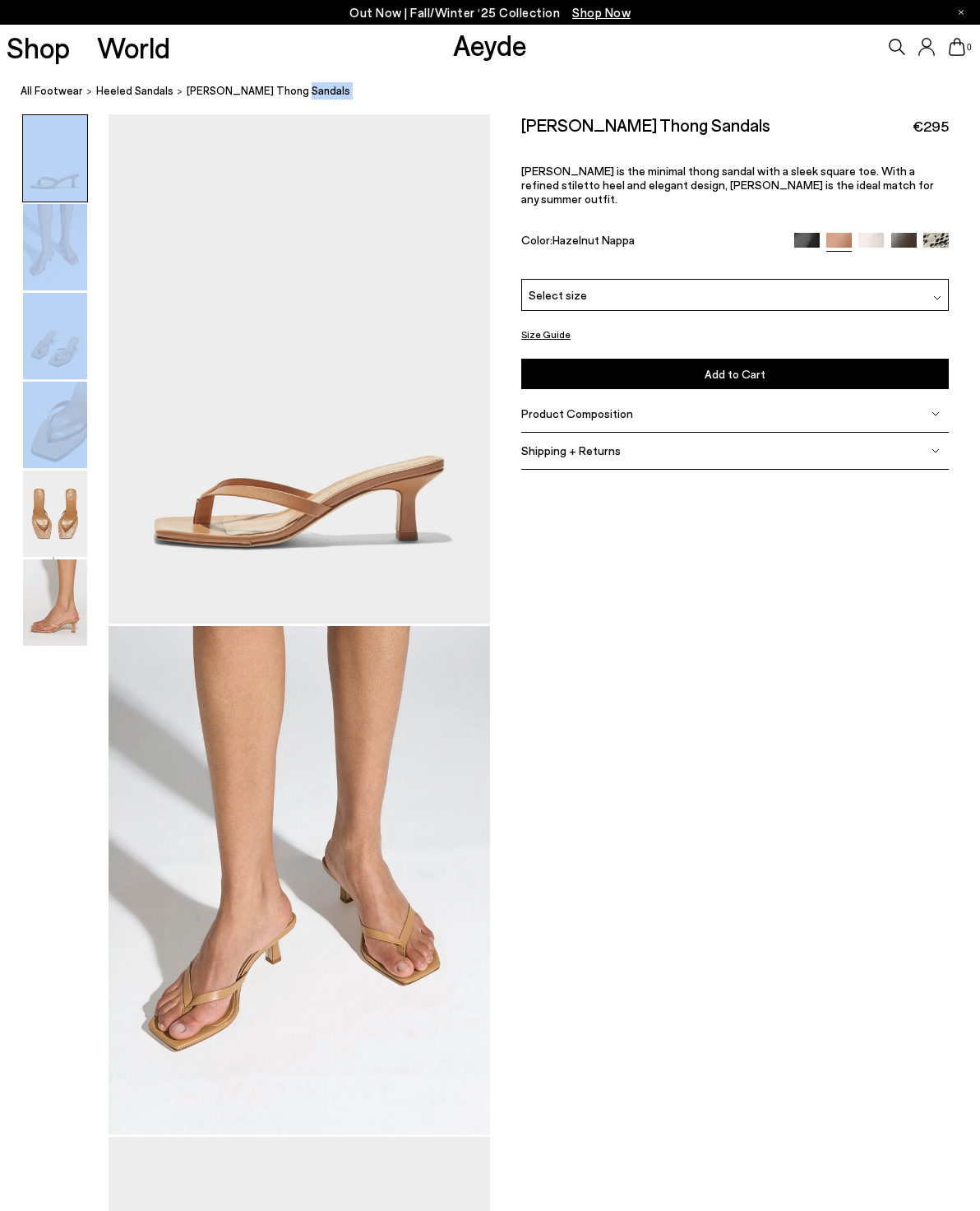 The image size is (980, 1211). I want to click on img: Wilma Leather Thong Sandals - Image 5, so click(55, 513).